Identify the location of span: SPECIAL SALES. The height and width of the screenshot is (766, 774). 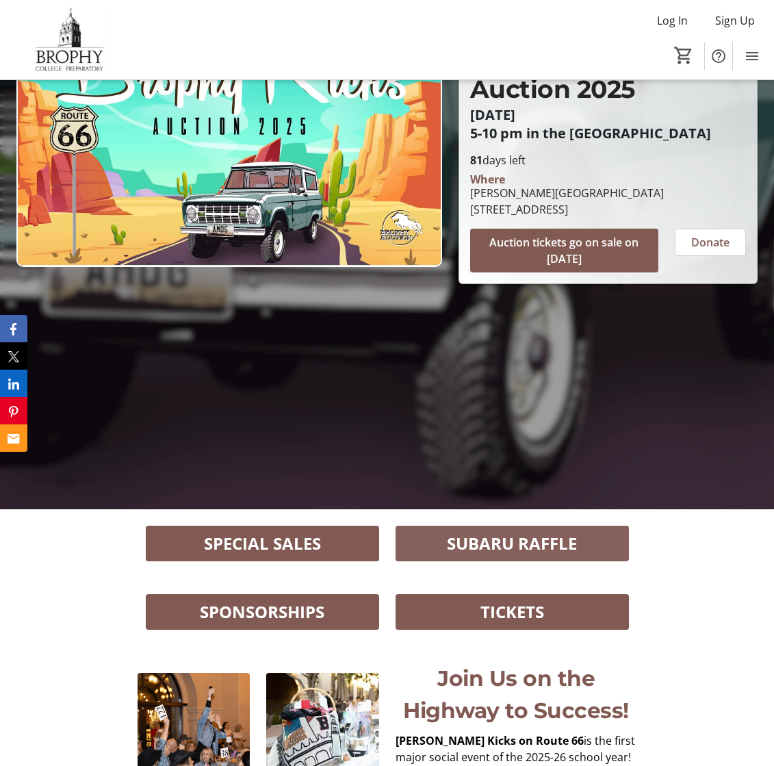
(262, 544).